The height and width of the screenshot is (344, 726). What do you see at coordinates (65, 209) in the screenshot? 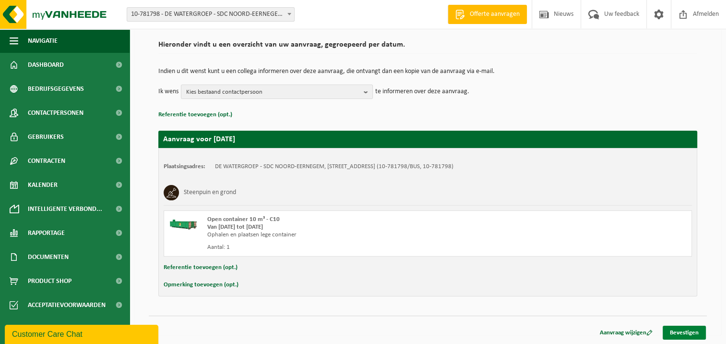
I see `span: Intelligente verbond...` at bounding box center [65, 209].